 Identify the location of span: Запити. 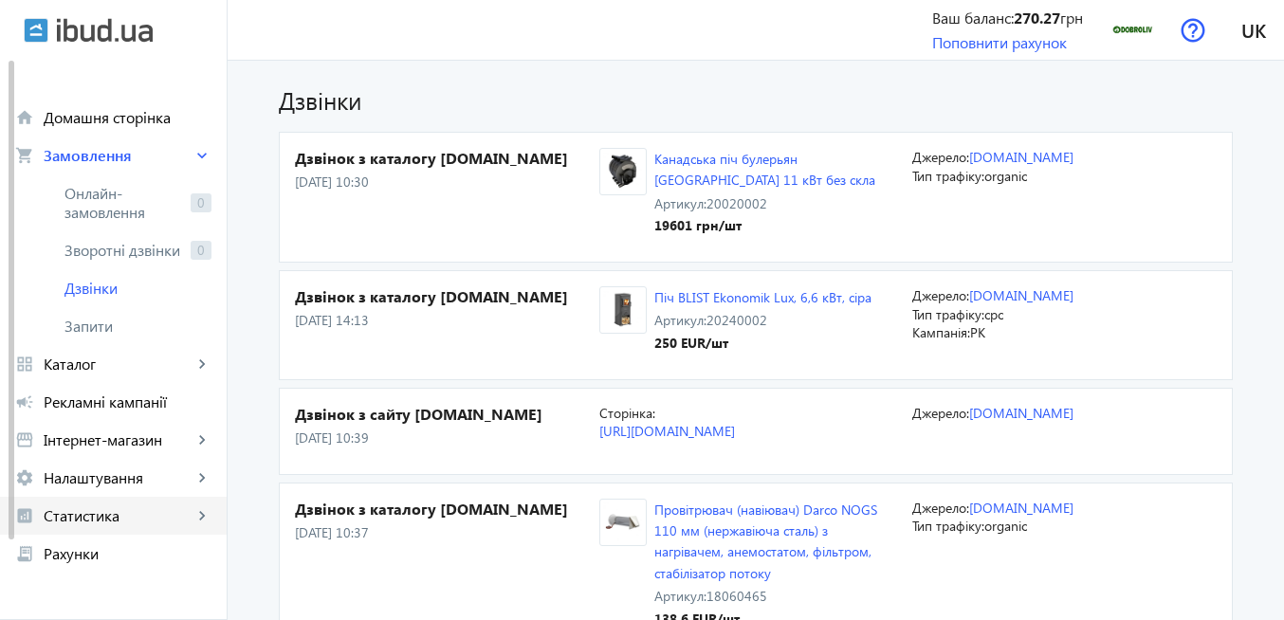
(137, 326).